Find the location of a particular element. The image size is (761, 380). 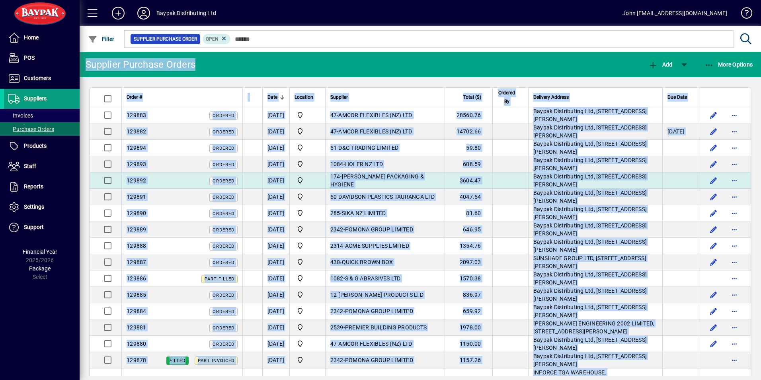

span: Support is located at coordinates (34, 227).